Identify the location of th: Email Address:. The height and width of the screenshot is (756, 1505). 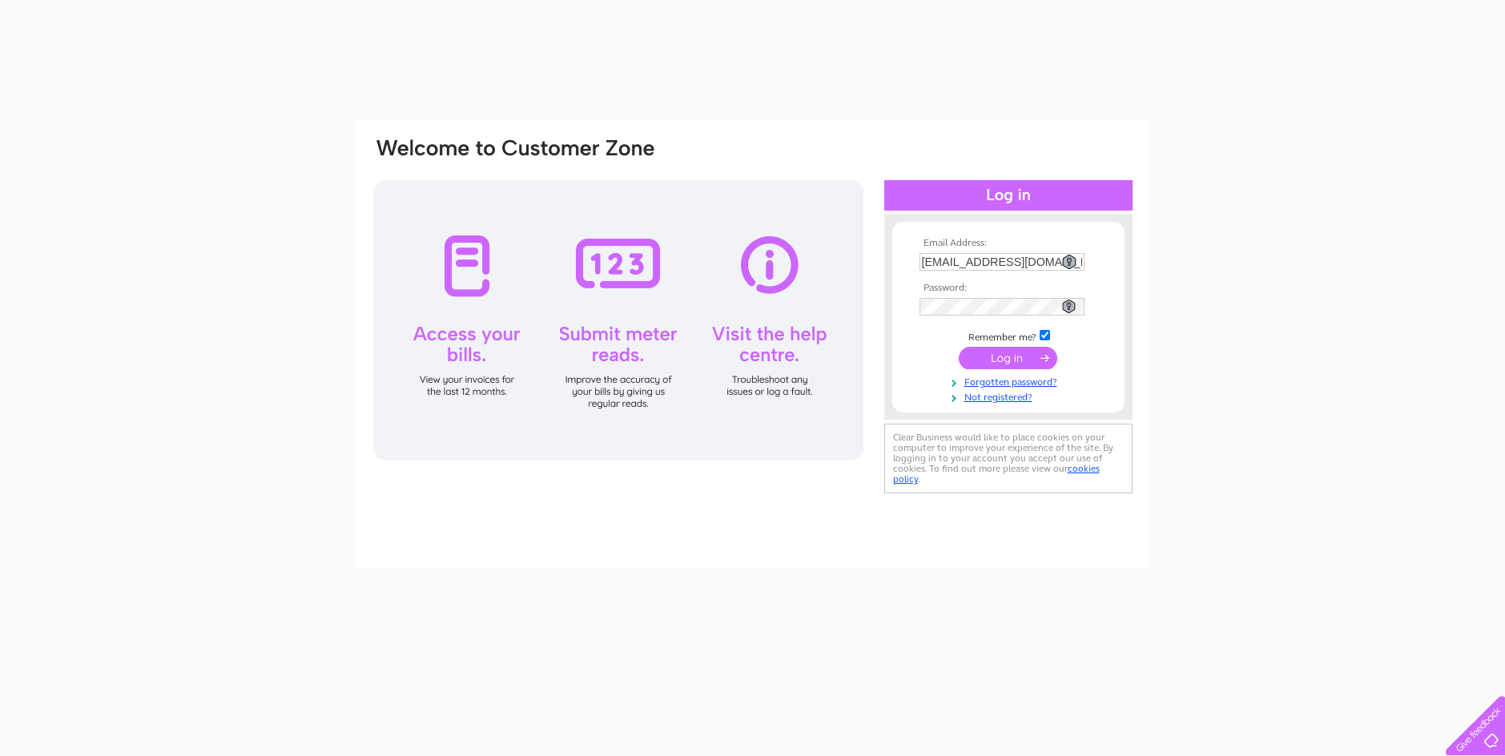
(1008, 243).